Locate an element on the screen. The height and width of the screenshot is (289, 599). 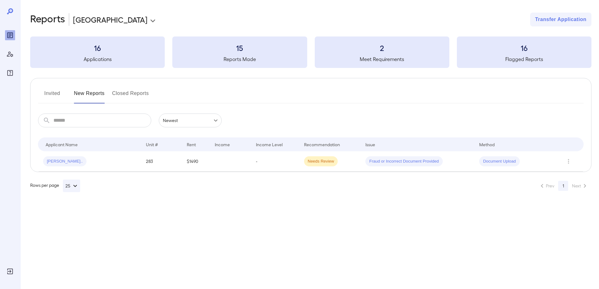
td: 283 is located at coordinates (161, 161).